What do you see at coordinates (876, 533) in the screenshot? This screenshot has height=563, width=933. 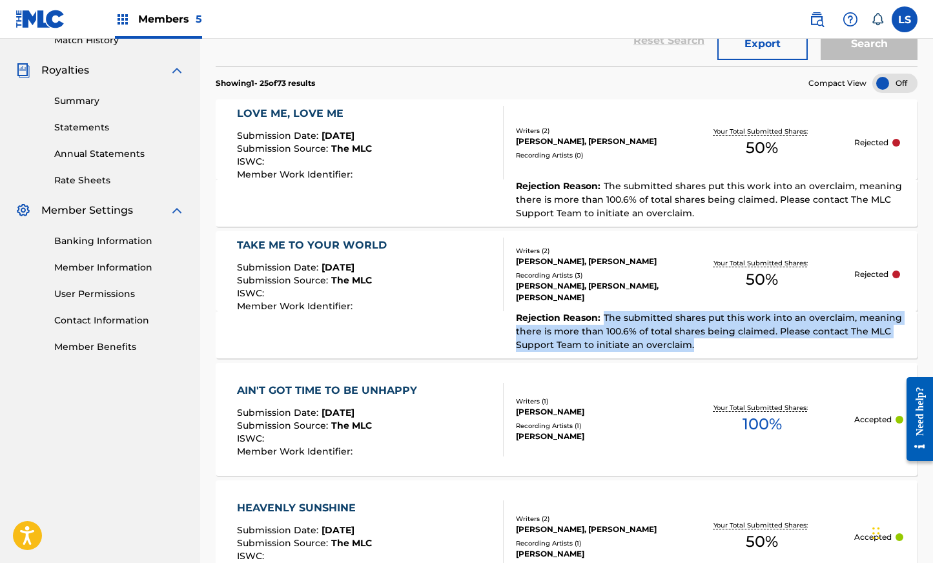 I see `div: Drag` at bounding box center [876, 533].